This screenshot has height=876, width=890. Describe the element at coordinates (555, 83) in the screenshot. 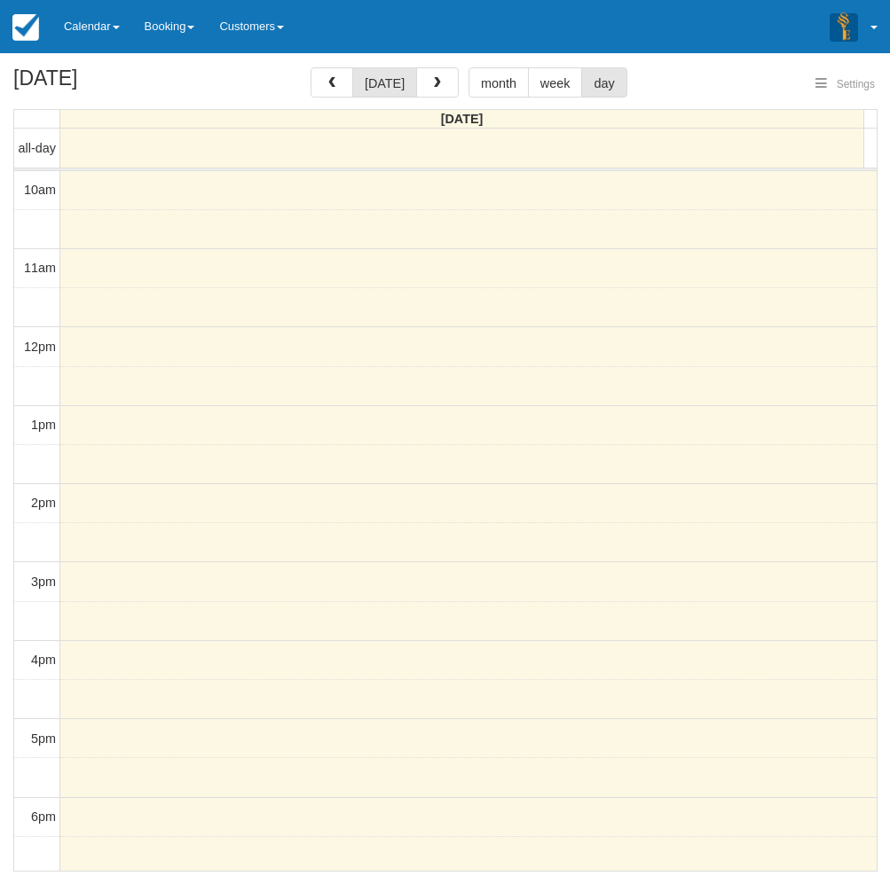

I see `button: week` at that location.